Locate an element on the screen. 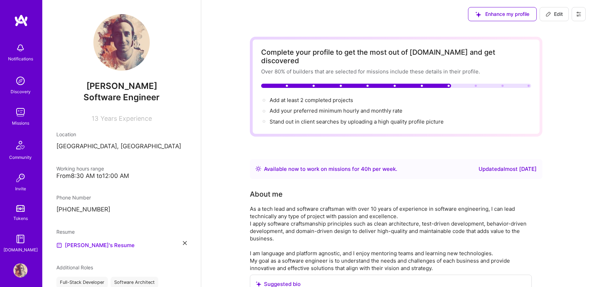 Image resolution: width=591 pixels, height=287 pixels. div: Invite is located at coordinates (20, 188).